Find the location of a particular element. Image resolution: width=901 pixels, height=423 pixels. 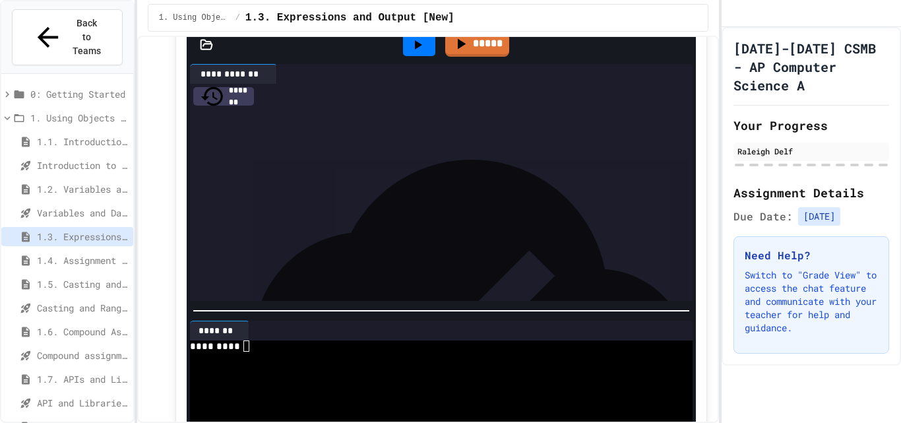

button: Back to Teams is located at coordinates (67, 37).